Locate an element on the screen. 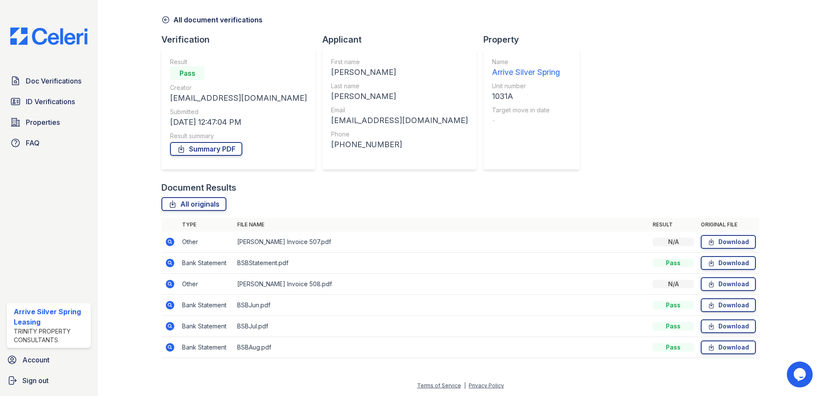 Image resolution: width=823 pixels, height=396 pixels. div: Trinity Property Consultants is located at coordinates (50, 336).